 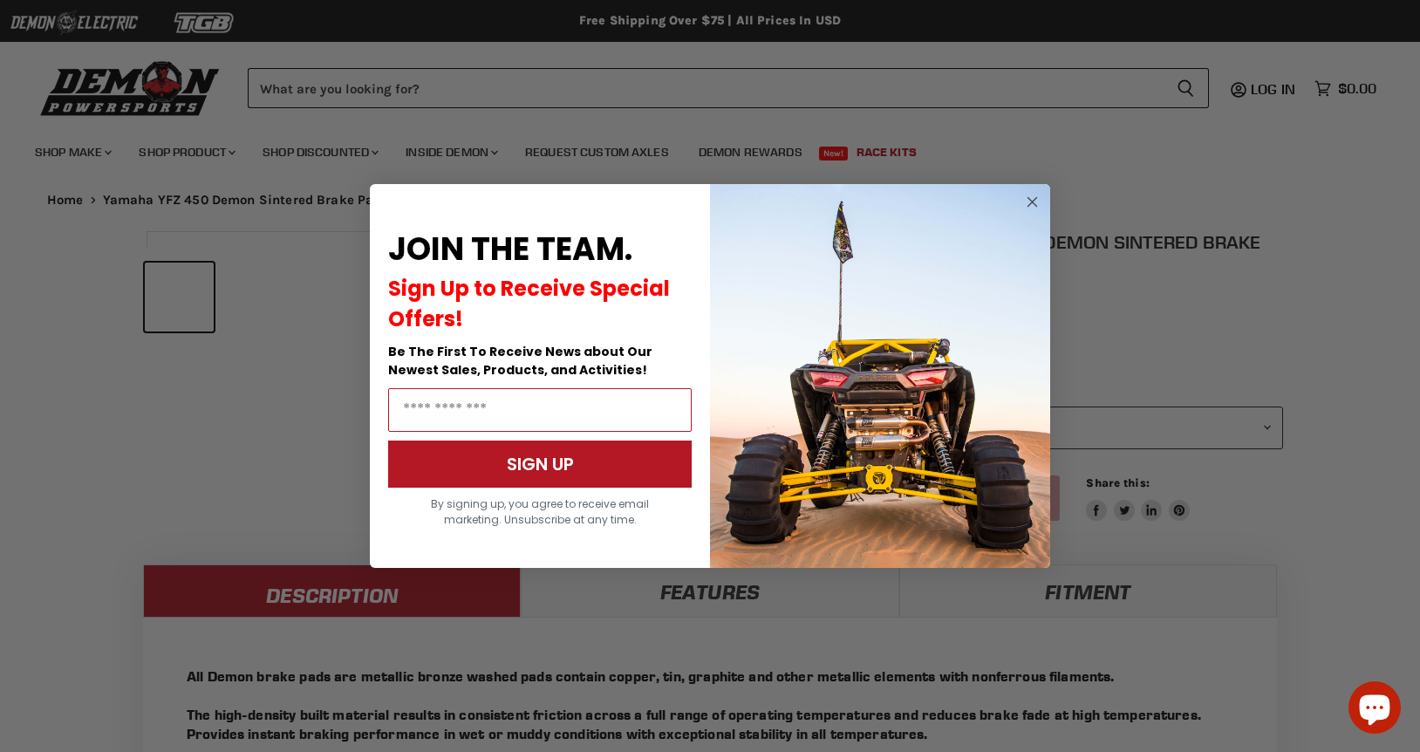 I want to click on button: Close dialog, so click(x=1032, y=201).